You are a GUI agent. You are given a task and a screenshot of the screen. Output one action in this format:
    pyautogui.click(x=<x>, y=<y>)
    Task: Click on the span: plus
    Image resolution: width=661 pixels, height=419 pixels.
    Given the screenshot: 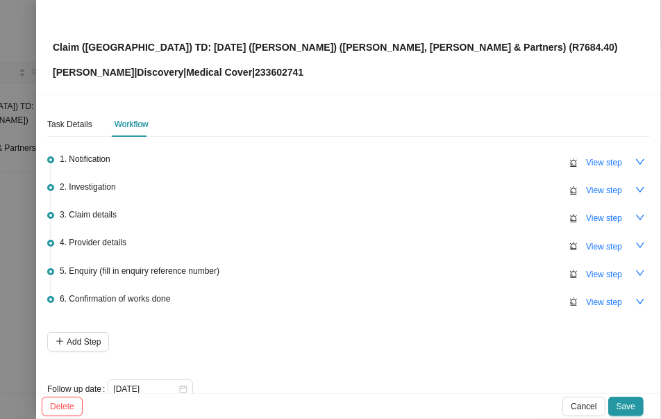 What is the action you would take?
    pyautogui.click(x=60, y=341)
    